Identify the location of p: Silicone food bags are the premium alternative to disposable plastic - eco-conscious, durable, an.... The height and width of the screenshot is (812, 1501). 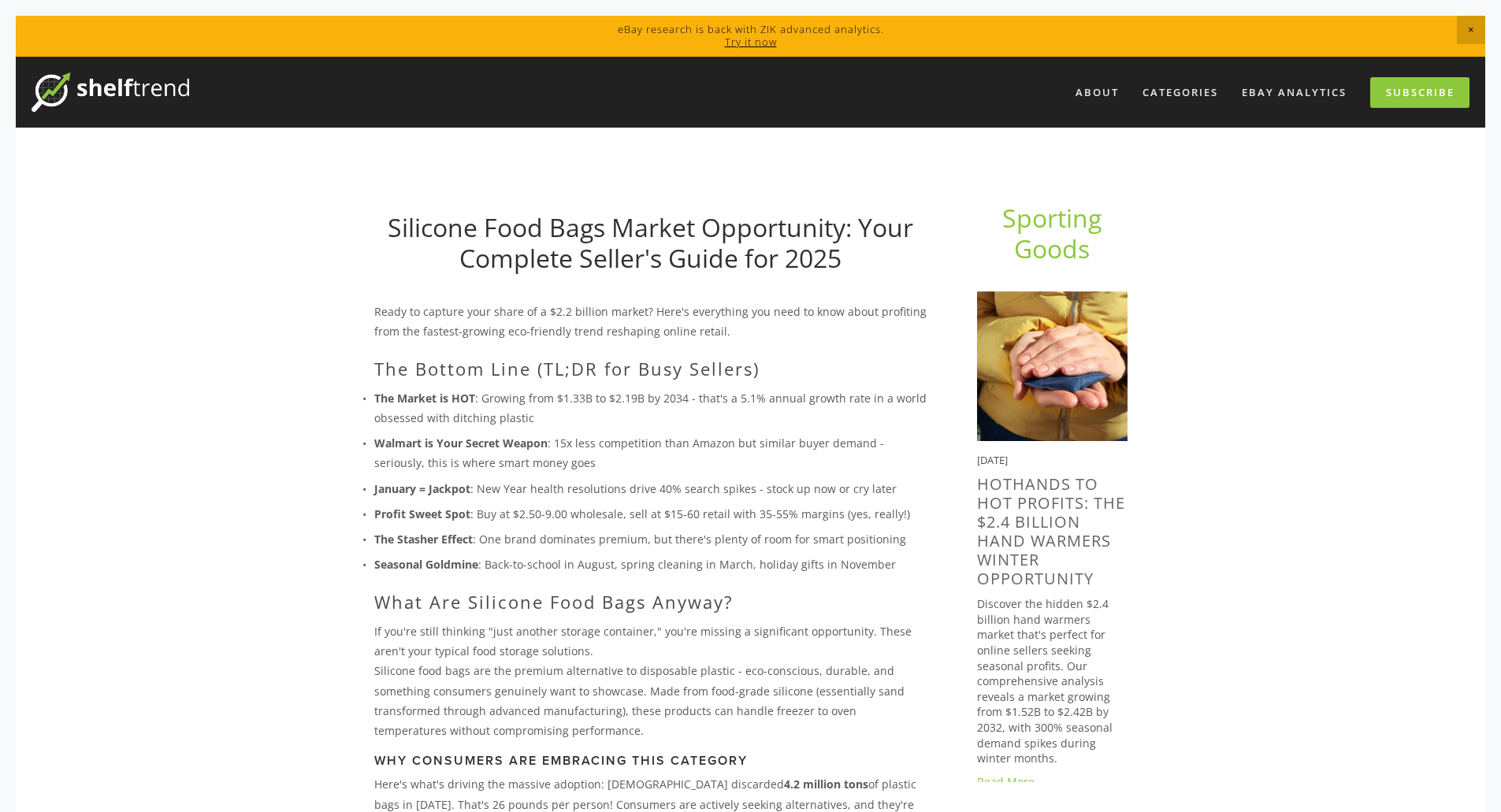
(650, 701).